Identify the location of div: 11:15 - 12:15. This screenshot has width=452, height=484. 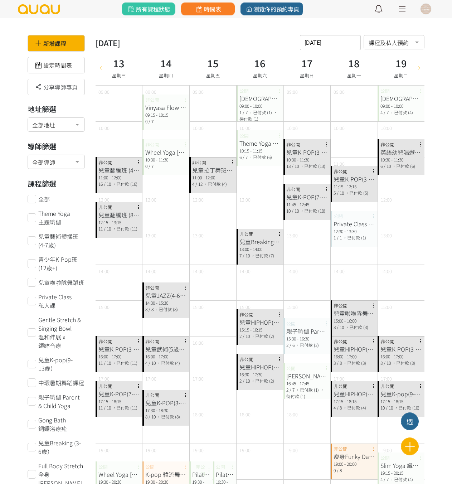
(354, 186).